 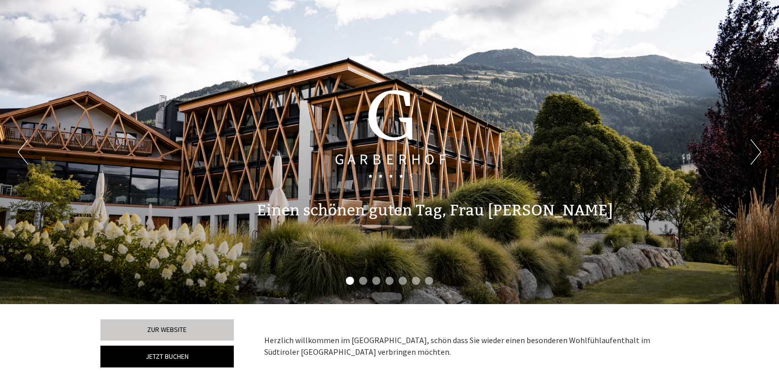 What do you see at coordinates (167, 357) in the screenshot?
I see `a: Jetzt buchen` at bounding box center [167, 357].